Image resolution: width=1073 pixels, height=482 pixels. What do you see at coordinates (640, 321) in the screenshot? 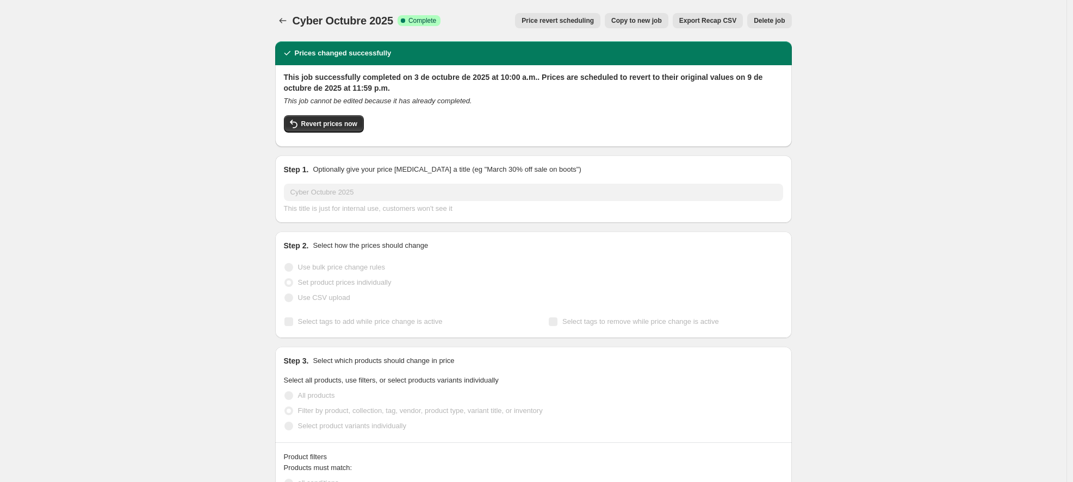
I see `span: Select tags to remove while price change is active` at bounding box center [640, 321].